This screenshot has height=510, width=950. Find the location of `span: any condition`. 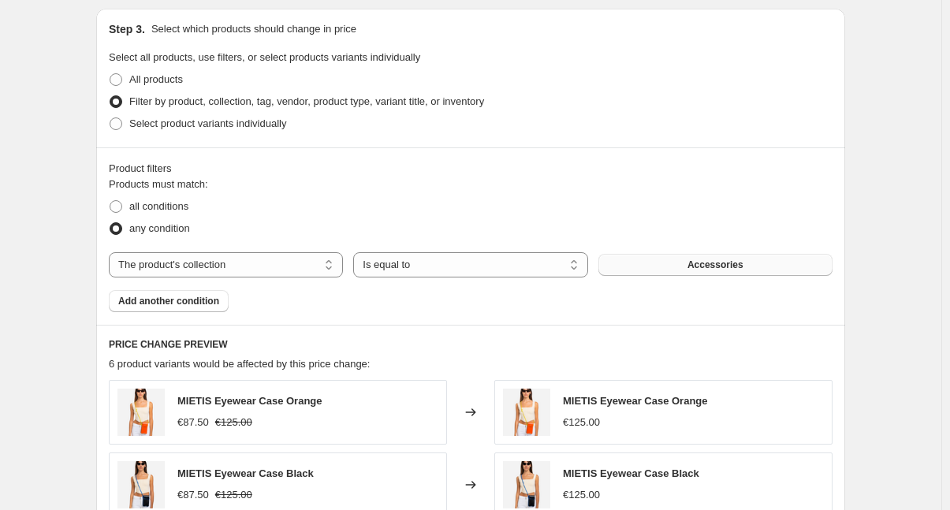

span: any condition is located at coordinates (159, 228).